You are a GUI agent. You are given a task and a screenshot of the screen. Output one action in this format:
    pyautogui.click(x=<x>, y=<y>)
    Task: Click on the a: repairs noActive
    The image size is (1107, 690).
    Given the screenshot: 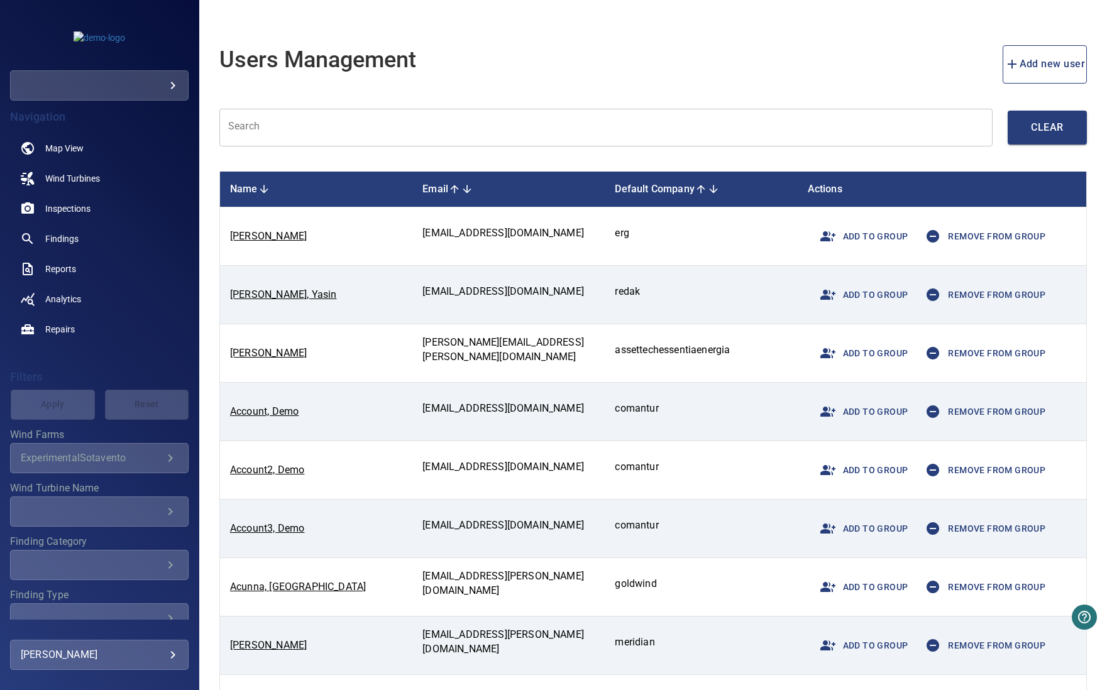 What is the action you would take?
    pyautogui.click(x=99, y=329)
    